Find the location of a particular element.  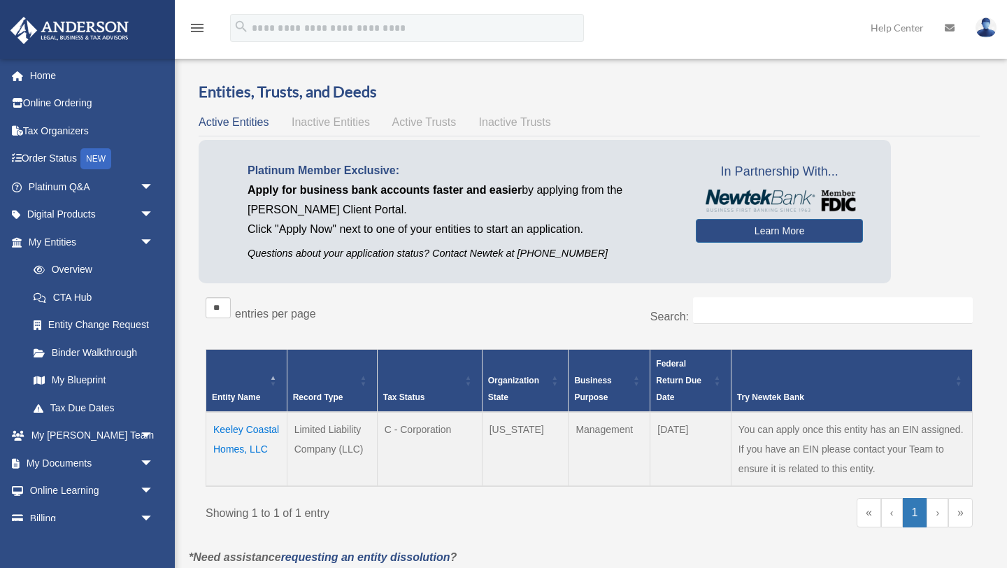

a: First is located at coordinates (869, 513).